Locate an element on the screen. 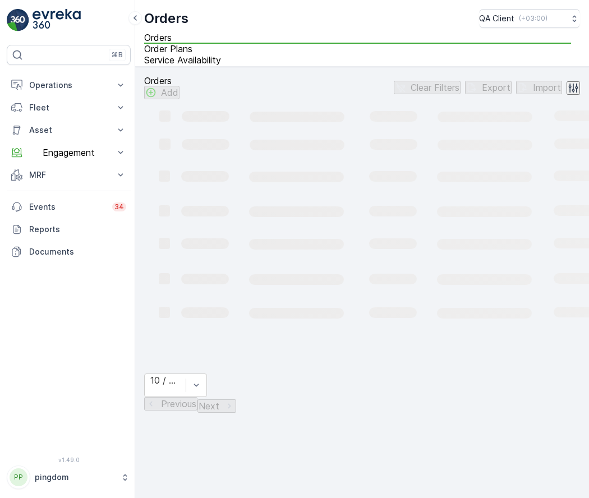 This screenshot has width=589, height=498. p: Add is located at coordinates (169, 93).